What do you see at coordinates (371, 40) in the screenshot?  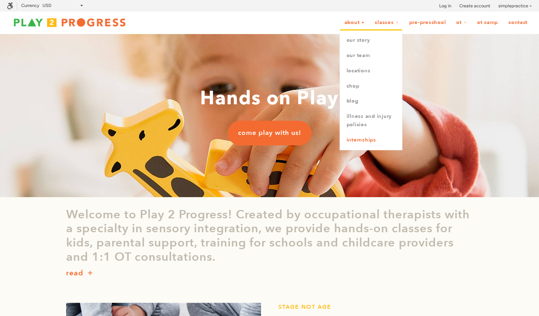 I see `a: Our Story` at bounding box center [371, 40].